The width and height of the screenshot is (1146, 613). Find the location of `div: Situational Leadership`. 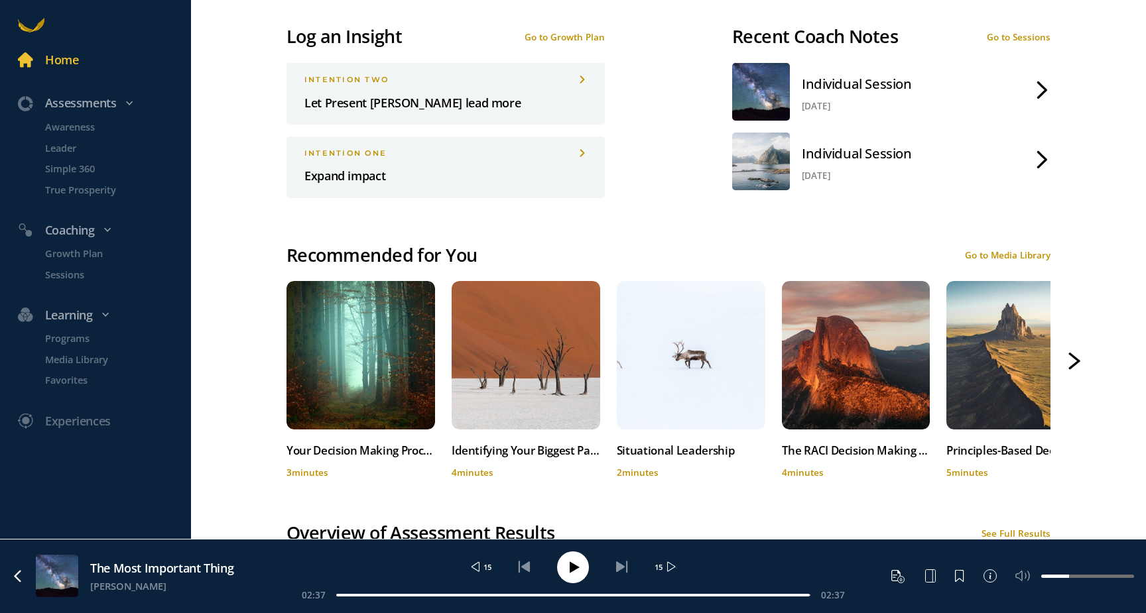

div: Situational Leadership is located at coordinates (691, 450).